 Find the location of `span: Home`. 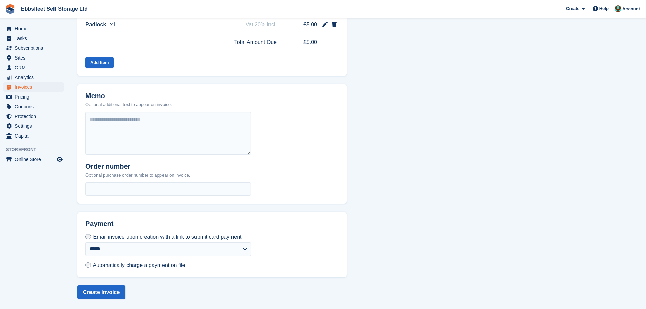

span: Home is located at coordinates (35, 29).